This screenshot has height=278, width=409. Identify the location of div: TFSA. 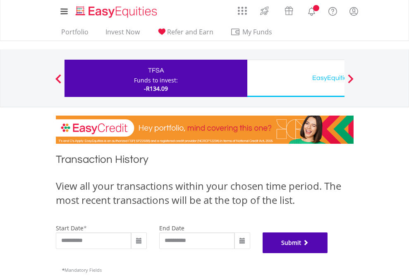
(156, 70).